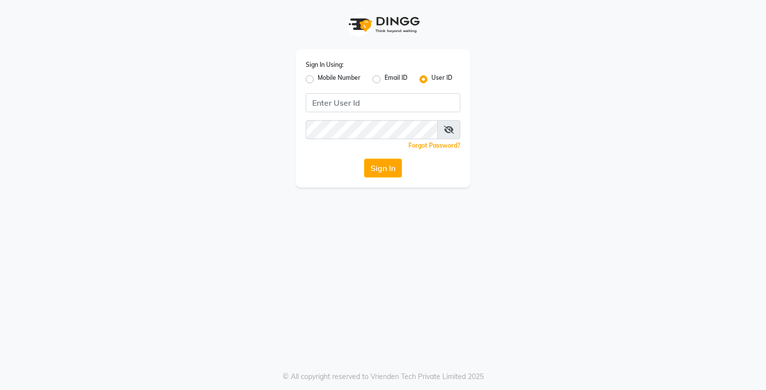 The width and height of the screenshot is (766, 390). What do you see at coordinates (383, 168) in the screenshot?
I see `button: Sign In` at bounding box center [383, 168].